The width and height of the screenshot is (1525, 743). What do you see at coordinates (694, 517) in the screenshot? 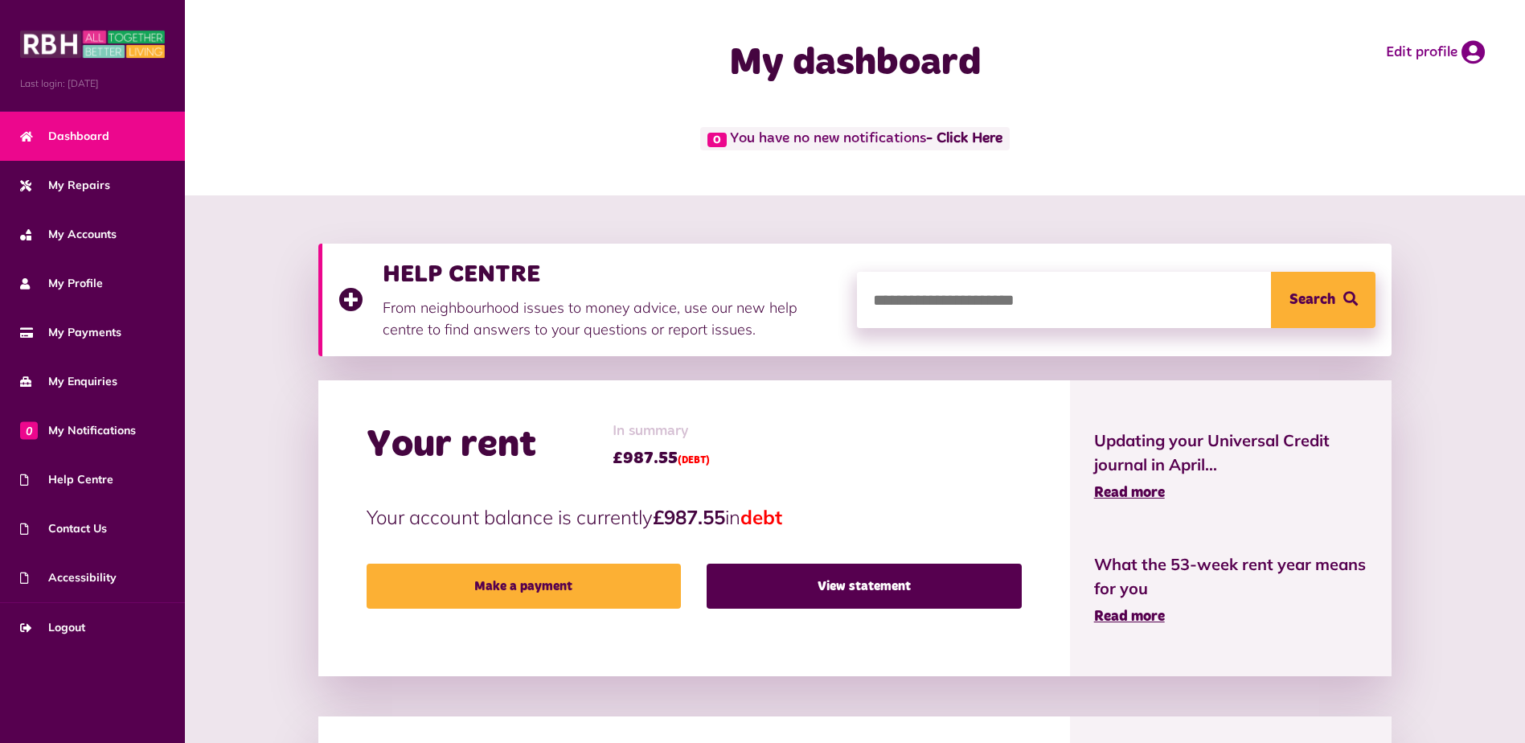
I see `p: Your account balance is currently in` at bounding box center [694, 517].